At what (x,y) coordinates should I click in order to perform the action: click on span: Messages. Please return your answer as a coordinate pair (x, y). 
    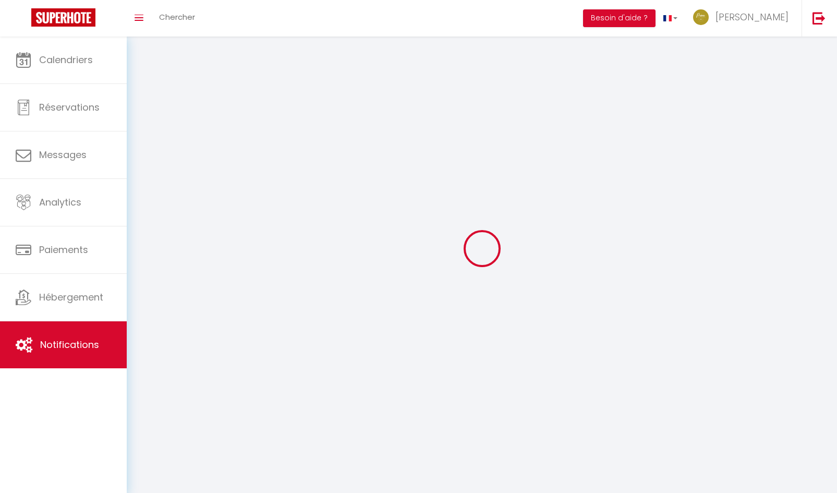
    Looking at the image, I should click on (63, 154).